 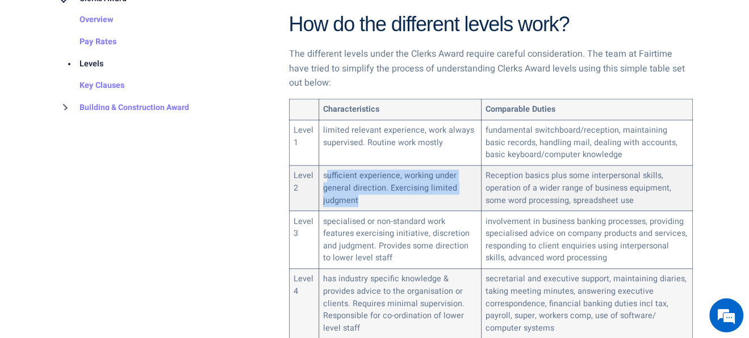 What do you see at coordinates (304, 240) in the screenshot?
I see `td: Level 3` at bounding box center [304, 240].